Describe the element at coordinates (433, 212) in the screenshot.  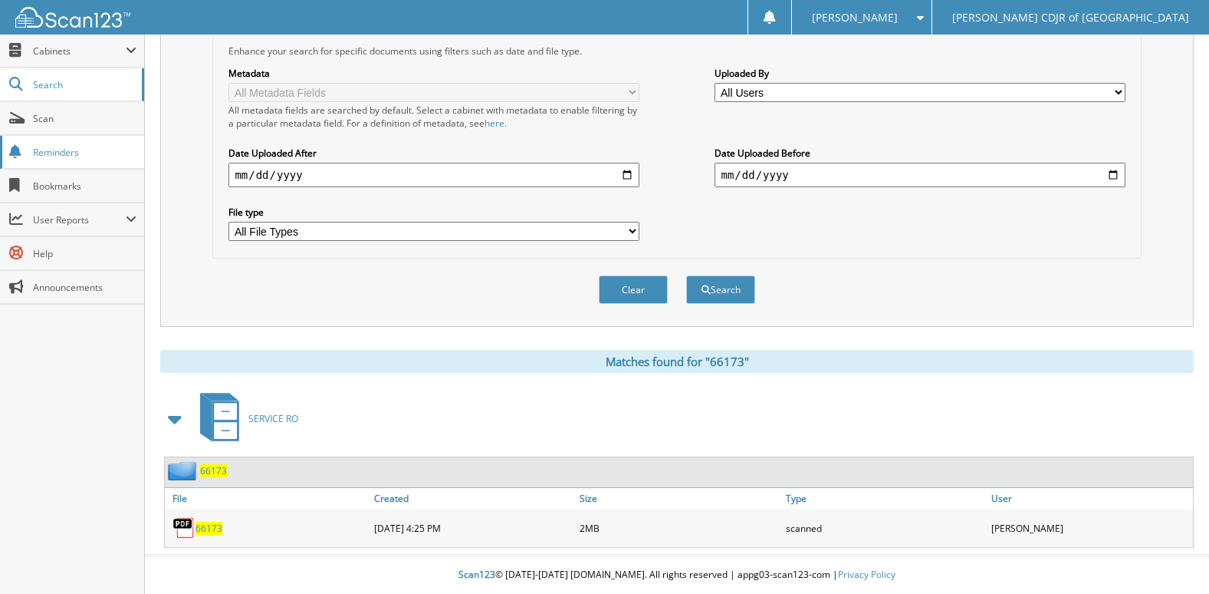
I see `label: File type` at that location.